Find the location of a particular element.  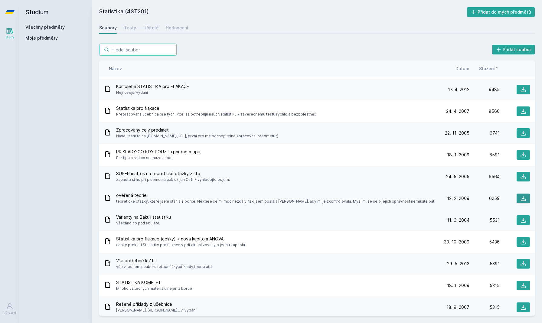

input: Hledej soubor is located at coordinates (138, 50).